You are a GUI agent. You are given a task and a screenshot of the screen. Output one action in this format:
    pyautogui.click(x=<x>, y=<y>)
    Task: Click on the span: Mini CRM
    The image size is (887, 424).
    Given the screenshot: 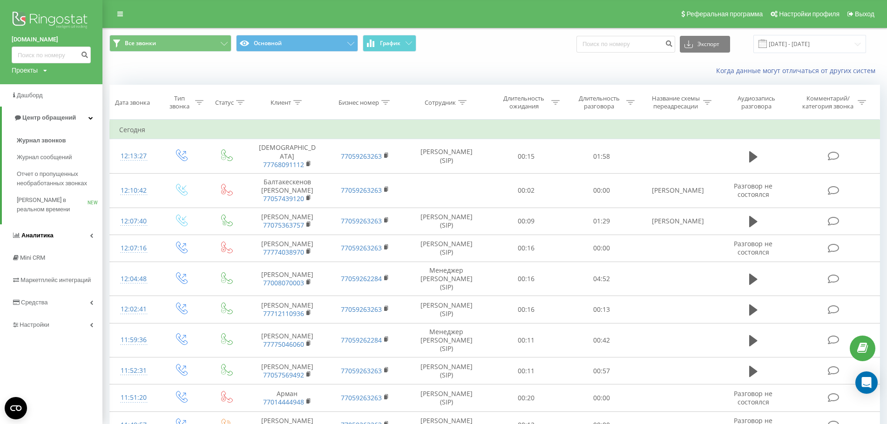 What is the action you would take?
    pyautogui.click(x=33, y=258)
    